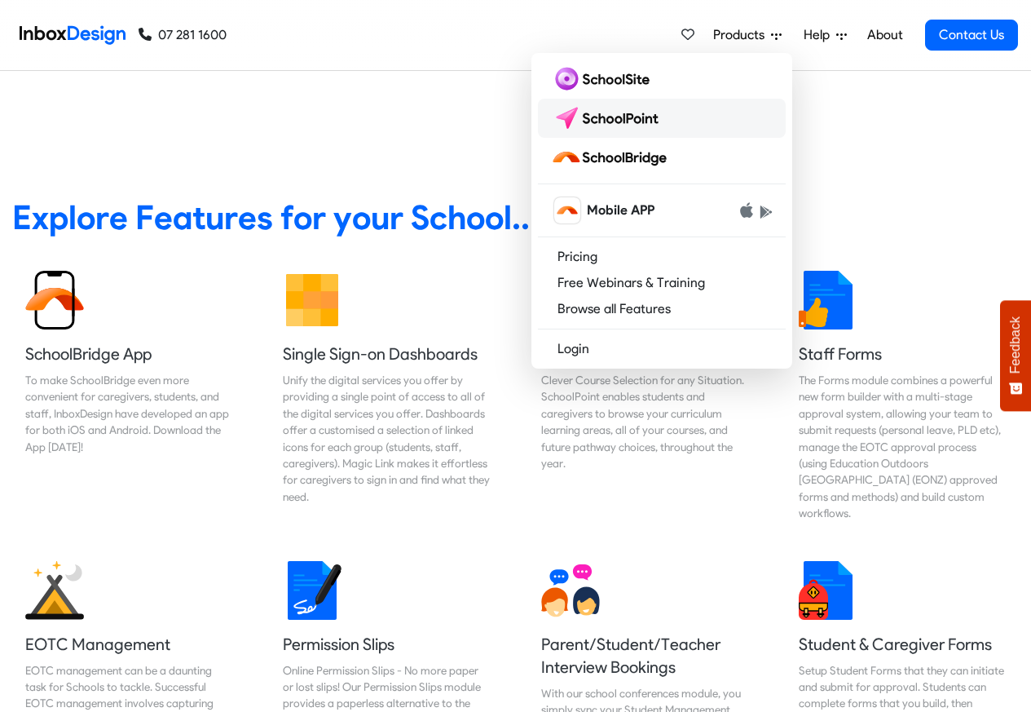 Image resolution: width=1031 pixels, height=712 pixels. I want to click on h5: SchoolBridge App, so click(129, 354).